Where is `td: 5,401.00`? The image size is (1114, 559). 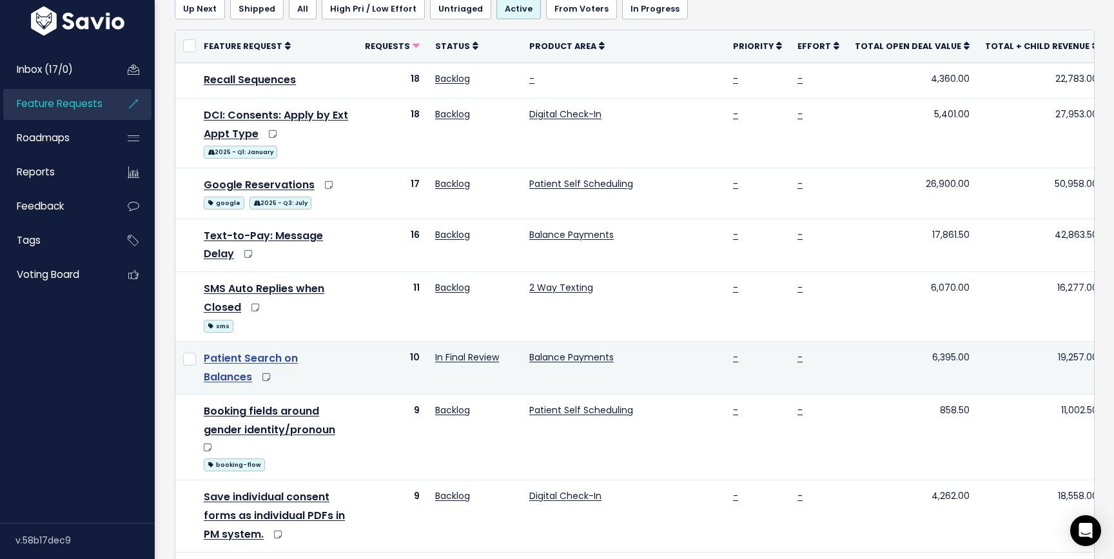 td: 5,401.00 is located at coordinates (912, 133).